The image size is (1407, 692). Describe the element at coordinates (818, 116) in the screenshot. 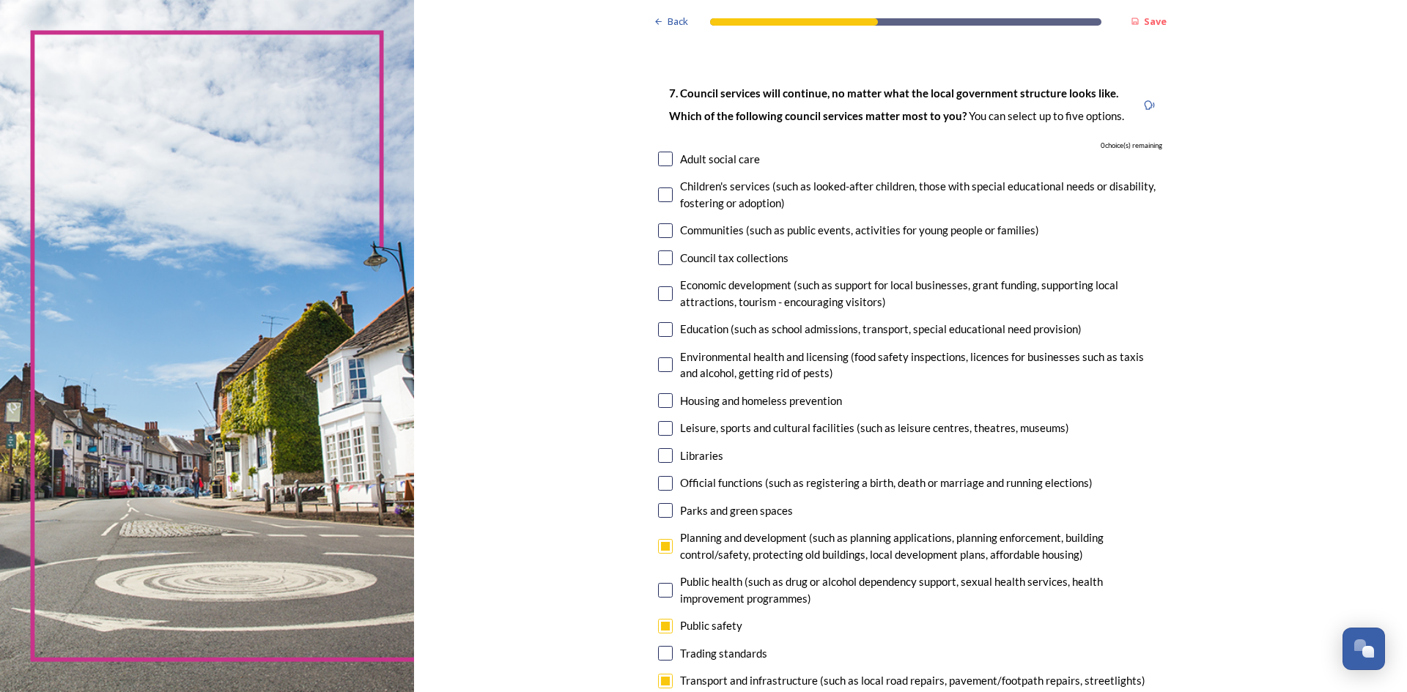

I see `strong: Which of the following council services matter most to you?` at that location.